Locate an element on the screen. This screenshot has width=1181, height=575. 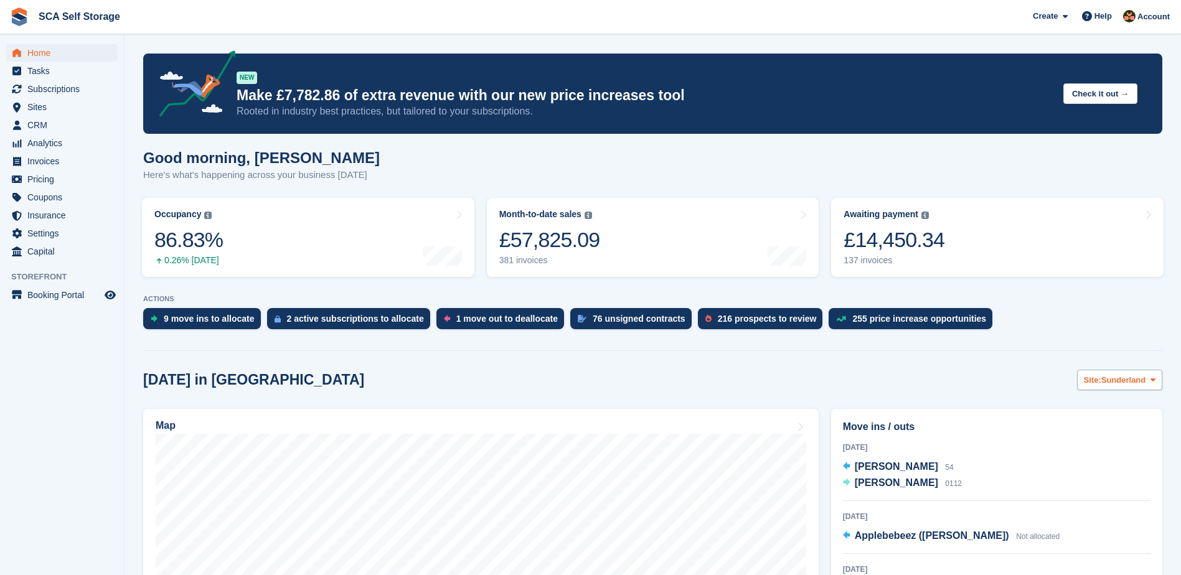
span: Not allocated is located at coordinates (1038, 537).